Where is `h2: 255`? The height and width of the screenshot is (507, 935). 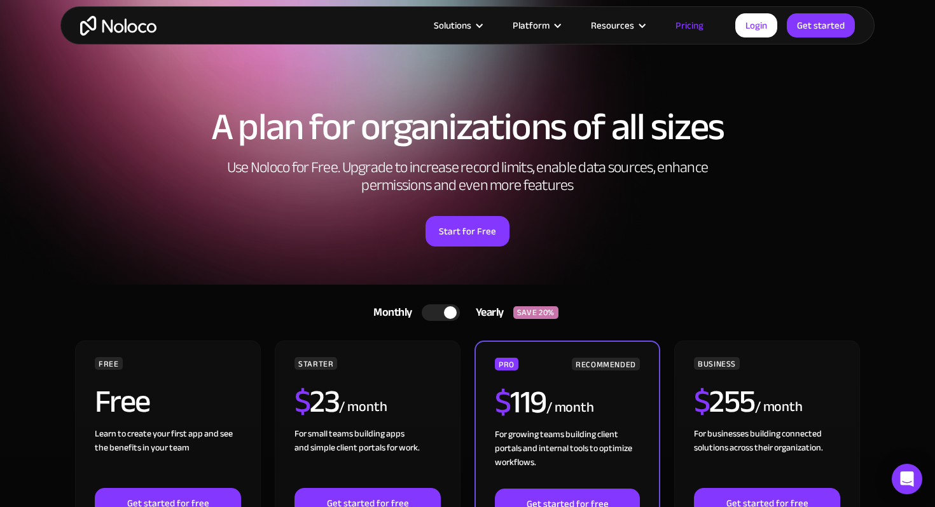 h2: 255 is located at coordinates (724, 402).